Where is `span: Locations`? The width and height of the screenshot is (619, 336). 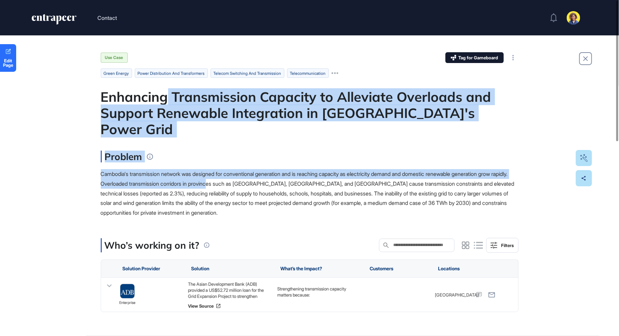
span: Locations is located at coordinates (449, 269).